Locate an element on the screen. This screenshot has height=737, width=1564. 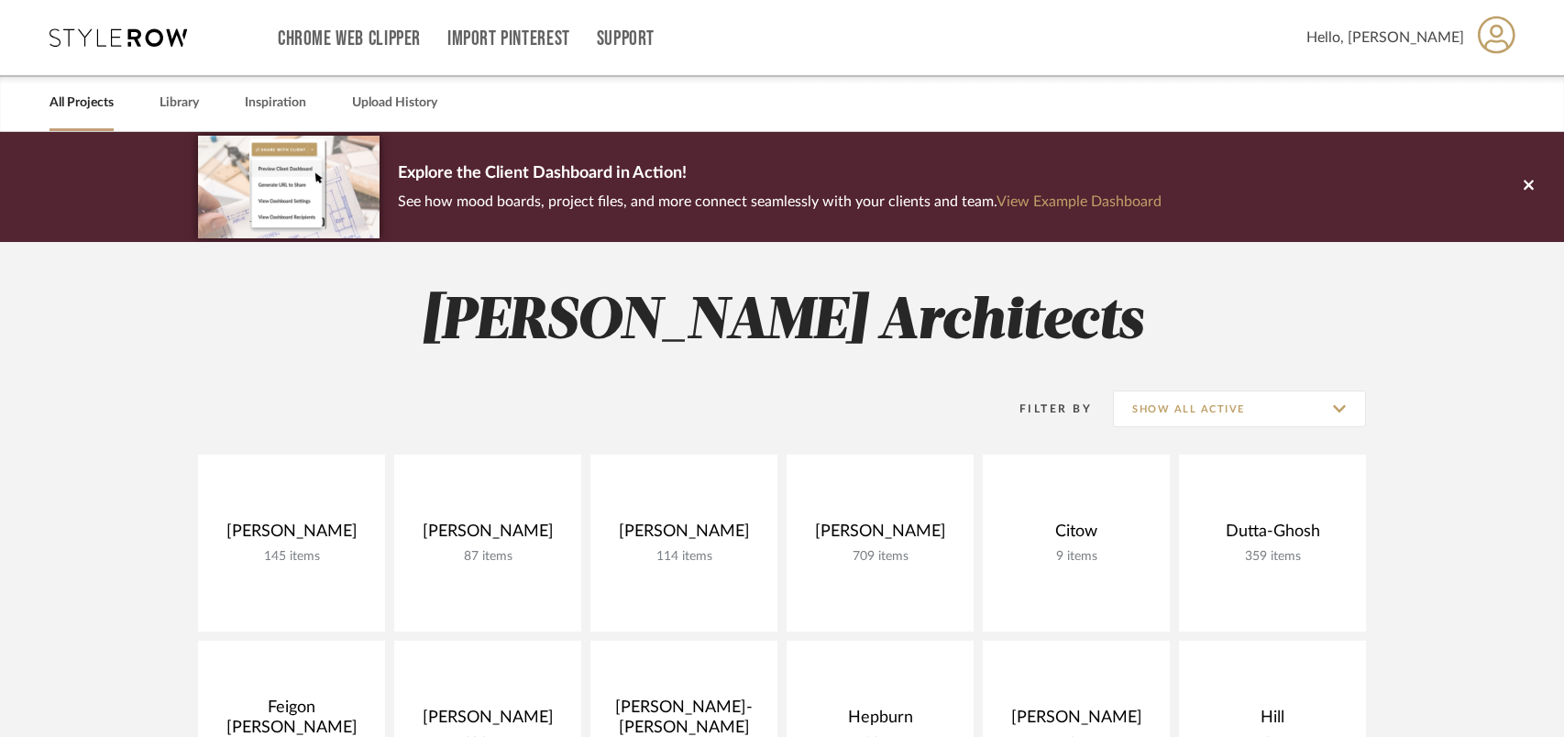
a: View Example Dashboard is located at coordinates (1079, 202).